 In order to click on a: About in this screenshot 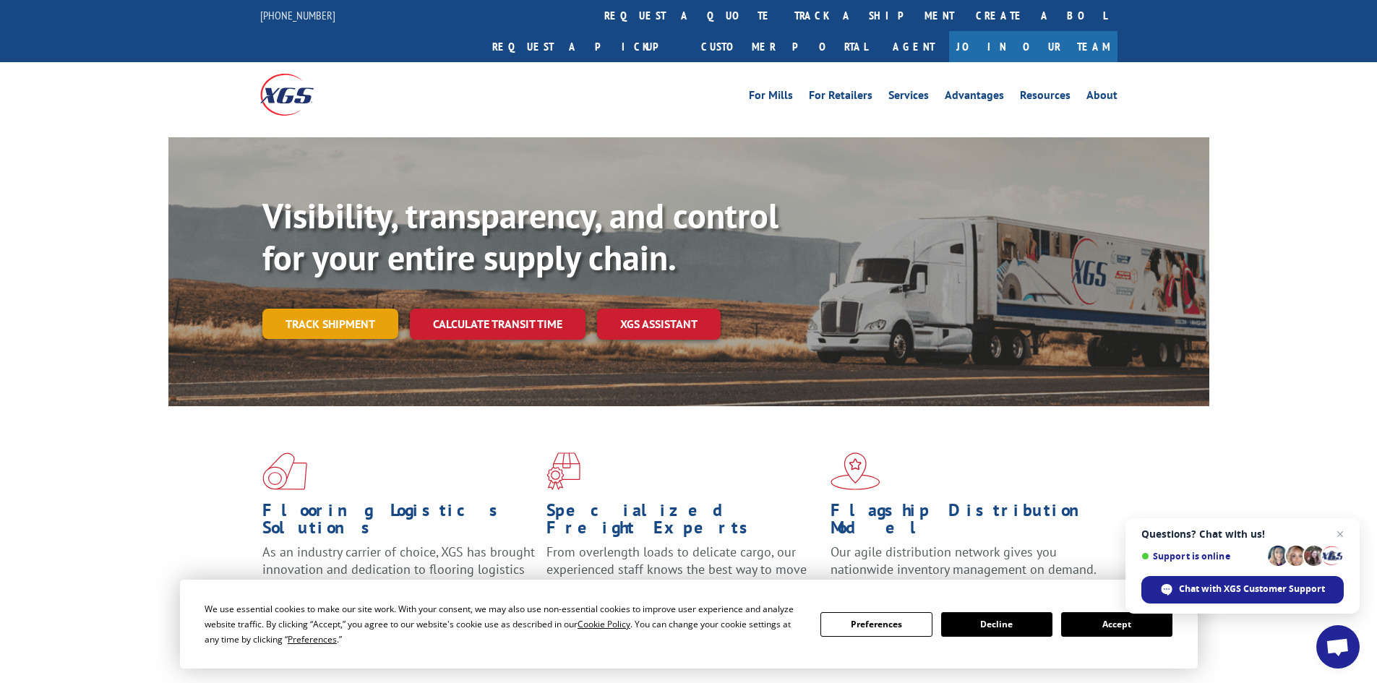, I will do `click(1102, 98)`.